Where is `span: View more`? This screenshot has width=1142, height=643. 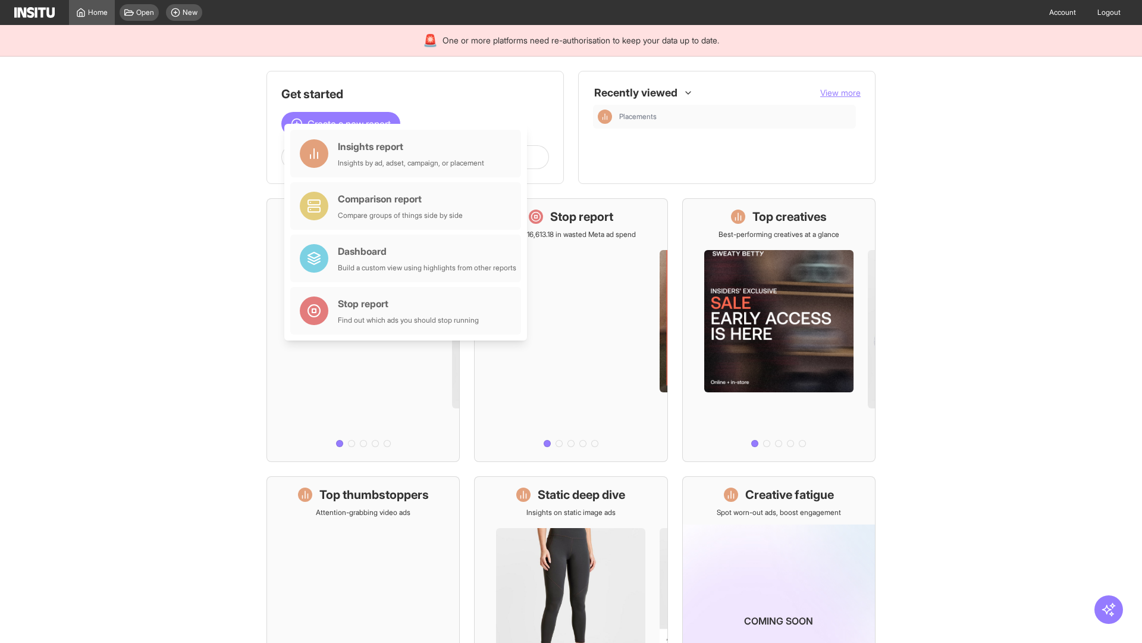
span: View more is located at coordinates (841, 92).